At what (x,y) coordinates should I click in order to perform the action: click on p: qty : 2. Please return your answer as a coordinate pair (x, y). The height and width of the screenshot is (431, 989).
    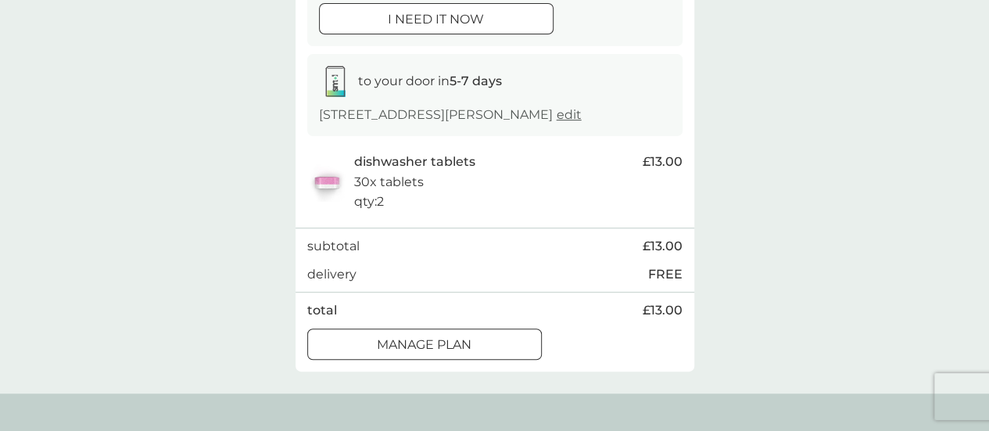
    Looking at the image, I should click on (369, 202).